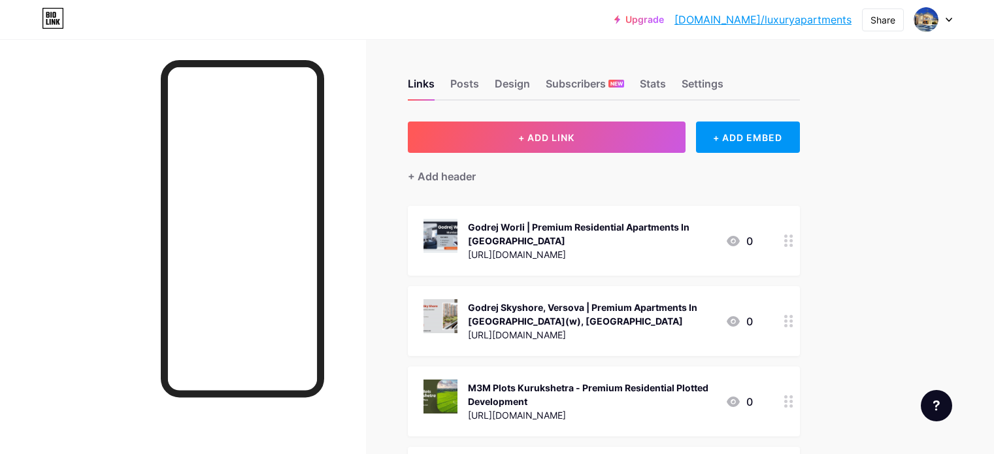  What do you see at coordinates (653, 88) in the screenshot?
I see `div: Stats` at bounding box center [653, 88].